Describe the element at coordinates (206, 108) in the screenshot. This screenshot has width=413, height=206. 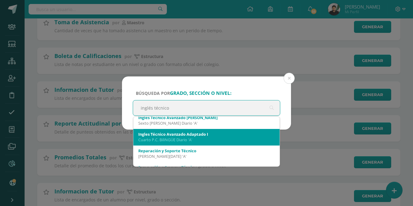
I see `input: ej. Primero primaria, etc.` at that location.